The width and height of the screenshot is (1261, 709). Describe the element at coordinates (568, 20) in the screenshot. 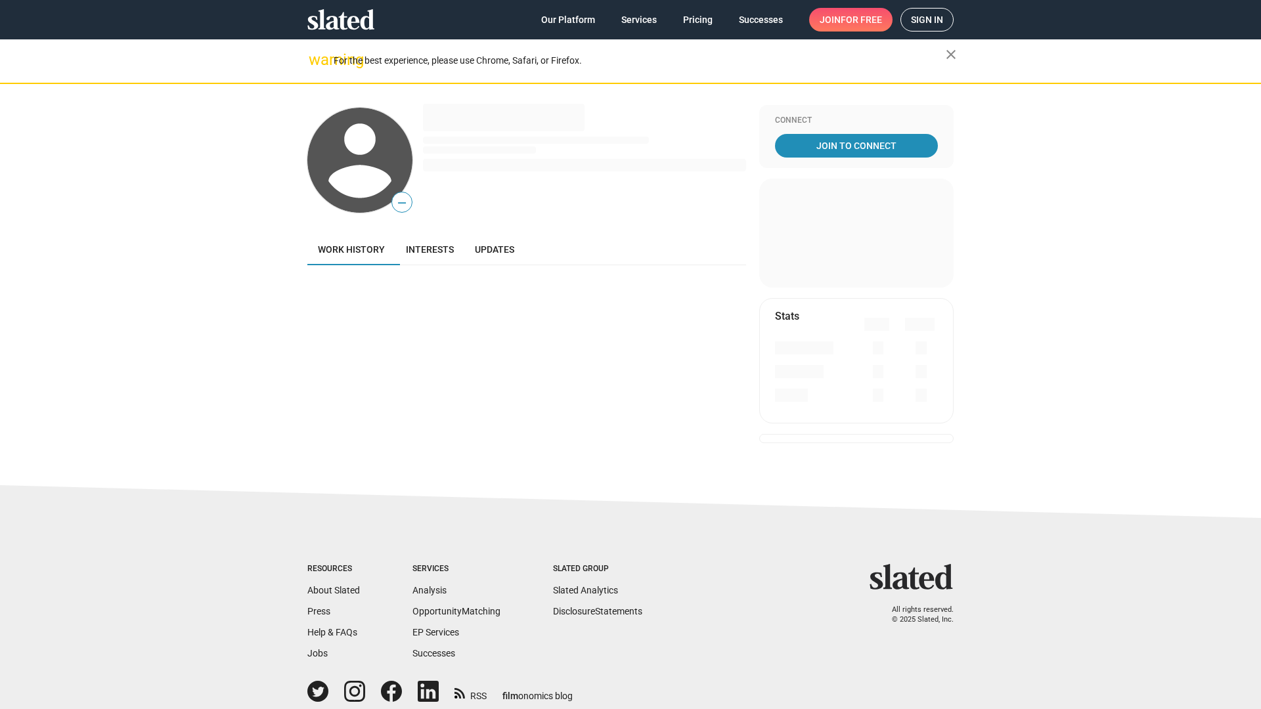

I see `a: Our Platform` at that location.